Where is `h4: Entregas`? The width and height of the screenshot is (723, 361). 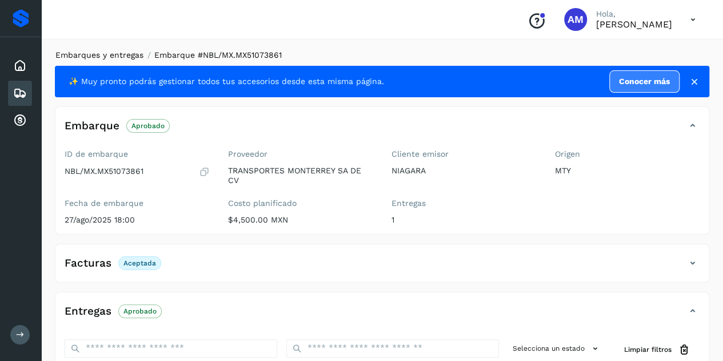
h4: Entregas is located at coordinates (88, 311).